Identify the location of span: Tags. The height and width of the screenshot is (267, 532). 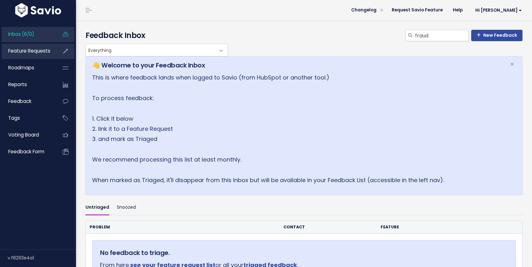
(14, 118).